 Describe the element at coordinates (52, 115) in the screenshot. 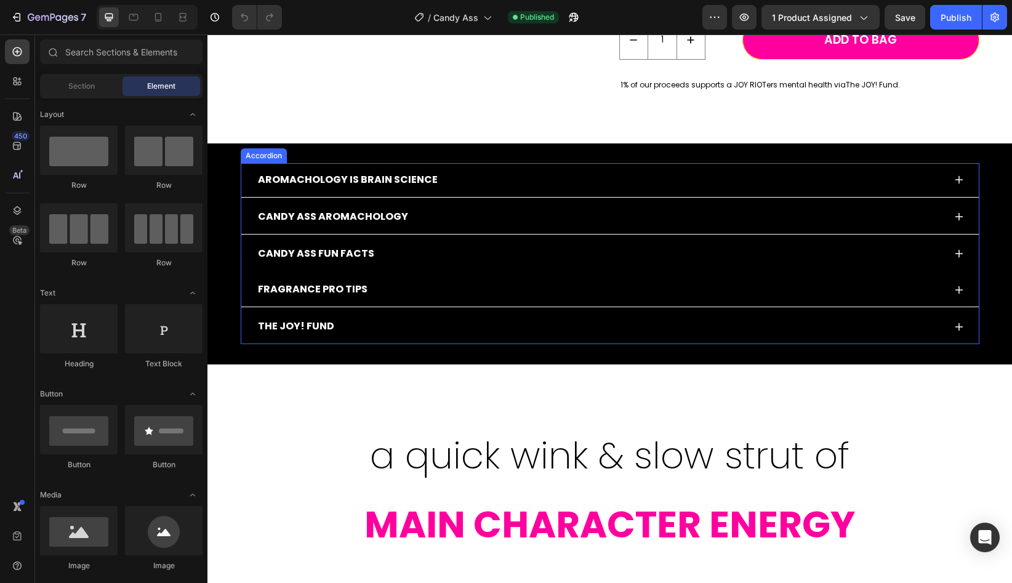

I see `span: Layout` at that location.